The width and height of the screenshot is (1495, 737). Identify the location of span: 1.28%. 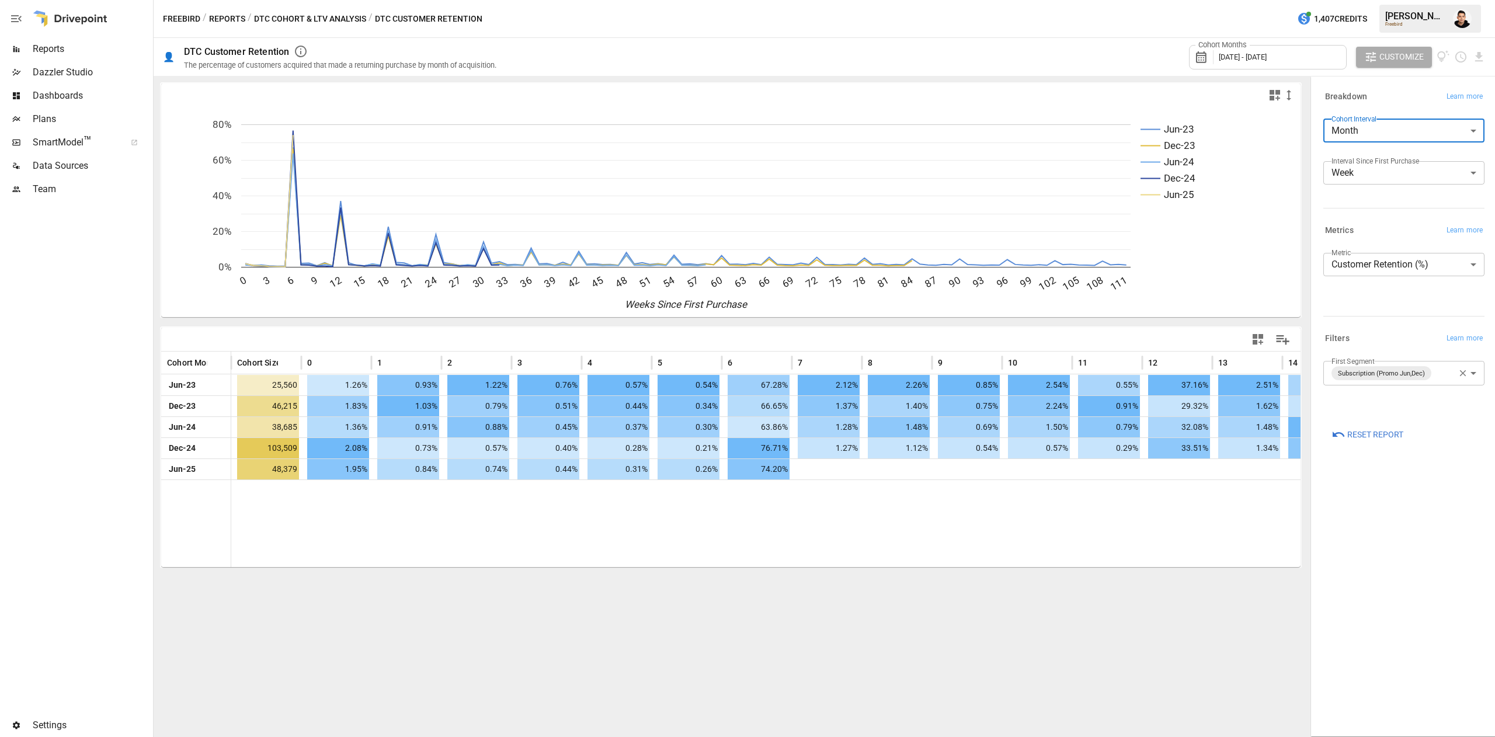
(829, 427).